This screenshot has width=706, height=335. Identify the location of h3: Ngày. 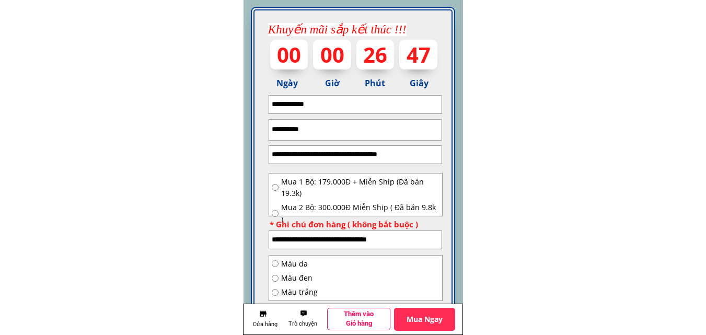
(289, 84).